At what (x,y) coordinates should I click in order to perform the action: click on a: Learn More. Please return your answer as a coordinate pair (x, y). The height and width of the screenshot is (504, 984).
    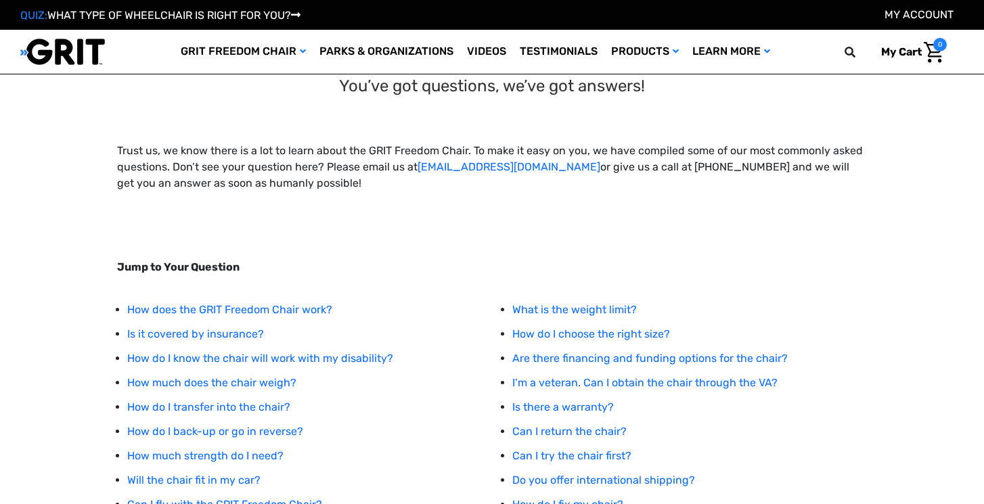
    Looking at the image, I should click on (731, 51).